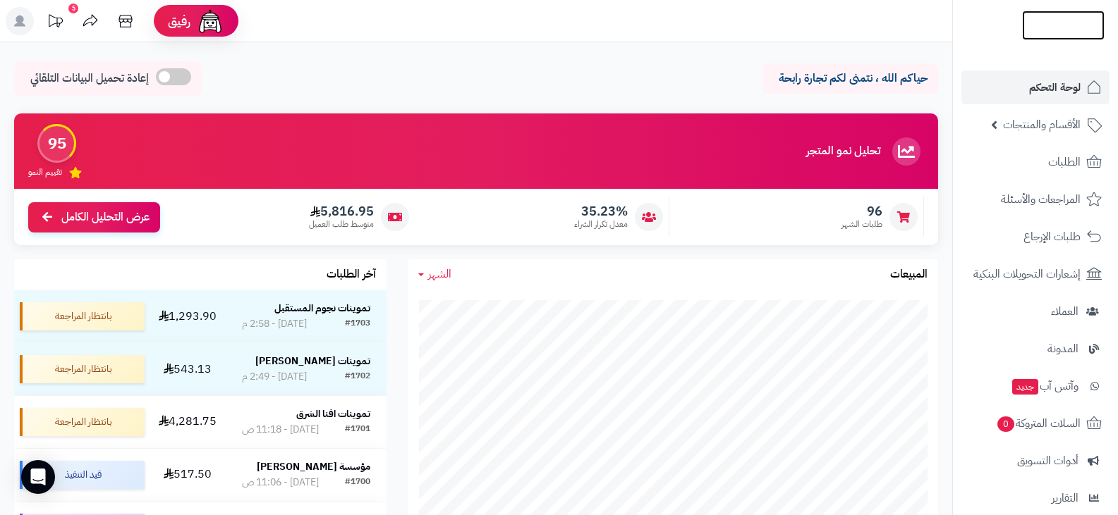  What do you see at coordinates (1064, 312) in the screenshot?
I see `span: العملاء` at bounding box center [1064, 312].